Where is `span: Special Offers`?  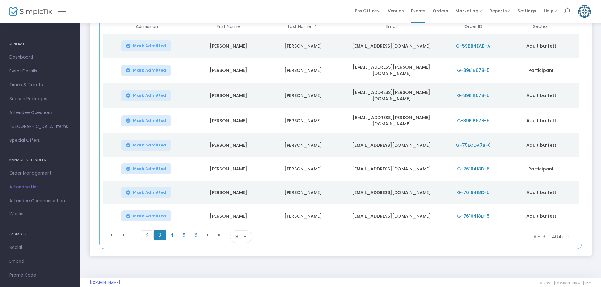
span: Special Offers is located at coordinates (40, 140).